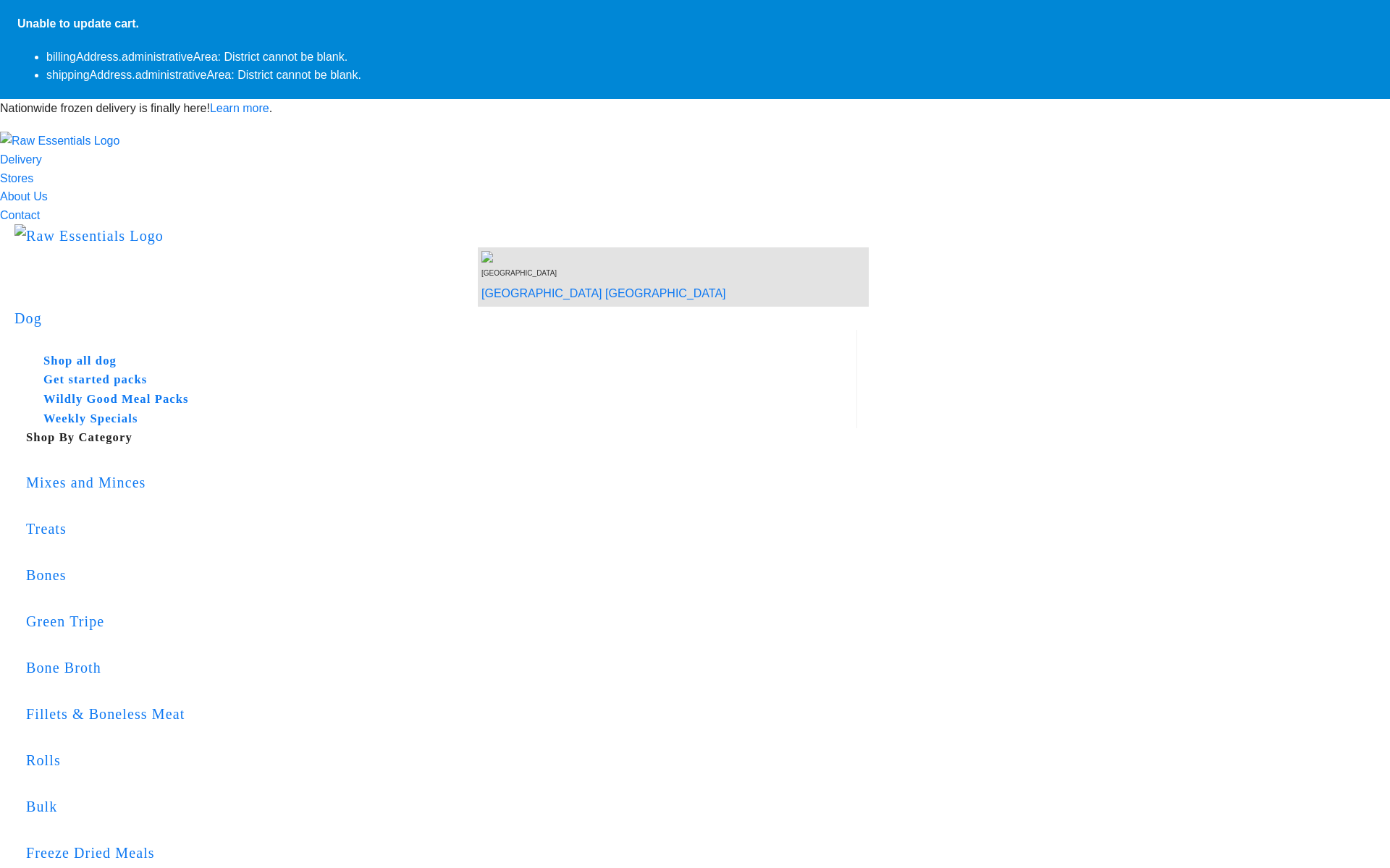 Image resolution: width=1390 pixels, height=868 pixels. Describe the element at coordinates (710, 75) in the screenshot. I see `li: shippingAddress.administrativeArea: District cannot be blank.` at that location.